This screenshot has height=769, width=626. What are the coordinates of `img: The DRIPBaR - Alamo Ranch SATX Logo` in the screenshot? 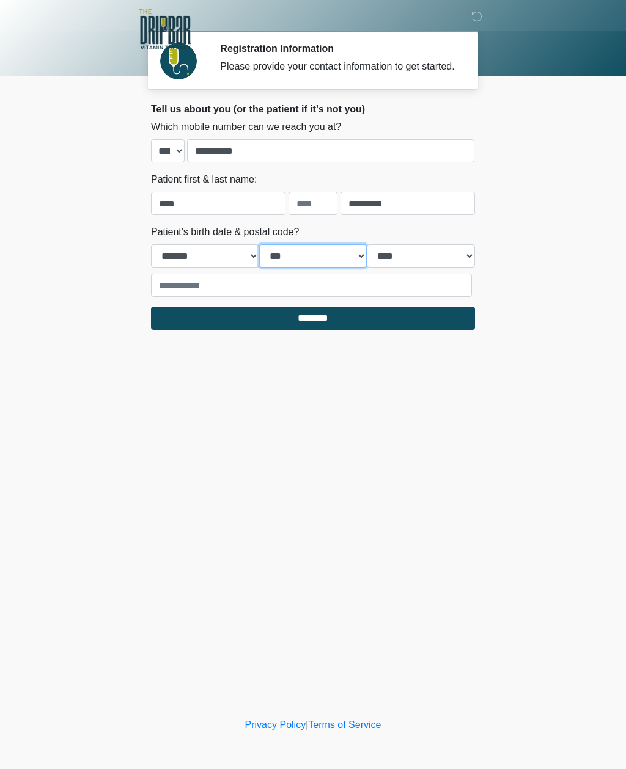 It's located at (164, 29).